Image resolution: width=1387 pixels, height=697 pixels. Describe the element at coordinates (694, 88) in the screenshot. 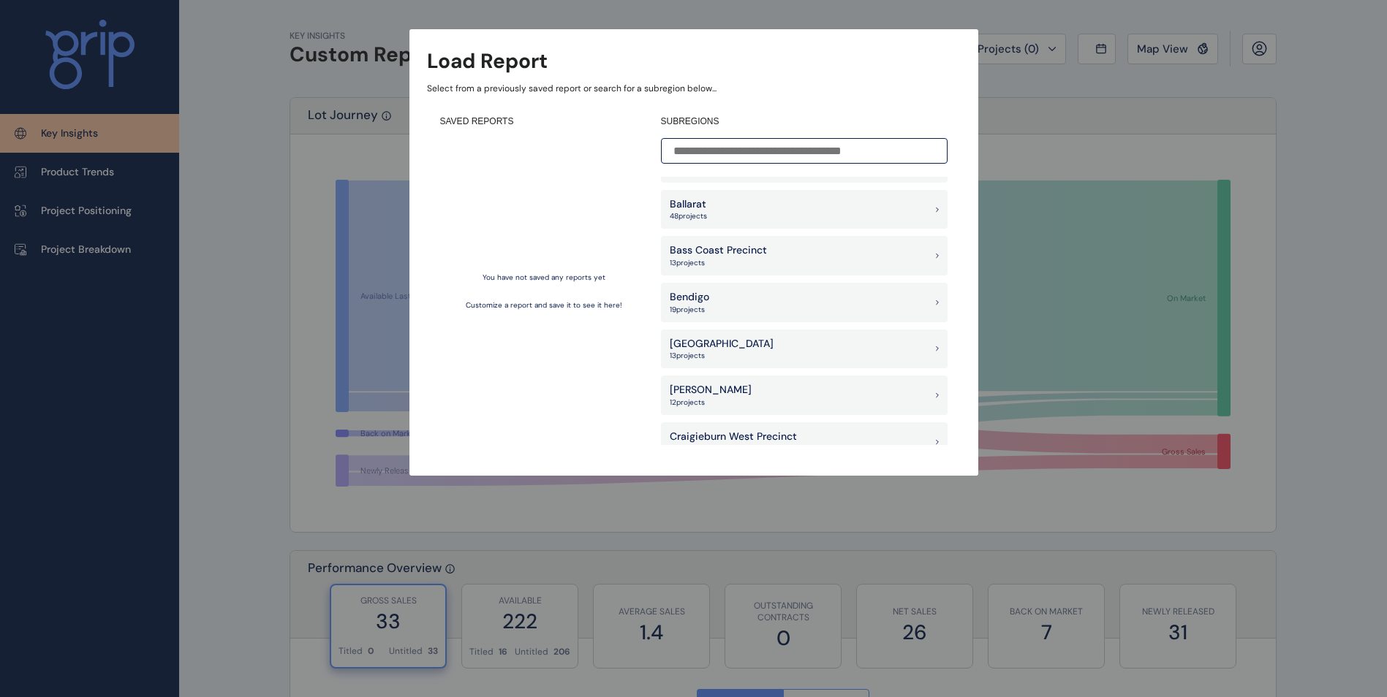

I see `p: Select from a previously saved report or search for a subregion below...` at that location.